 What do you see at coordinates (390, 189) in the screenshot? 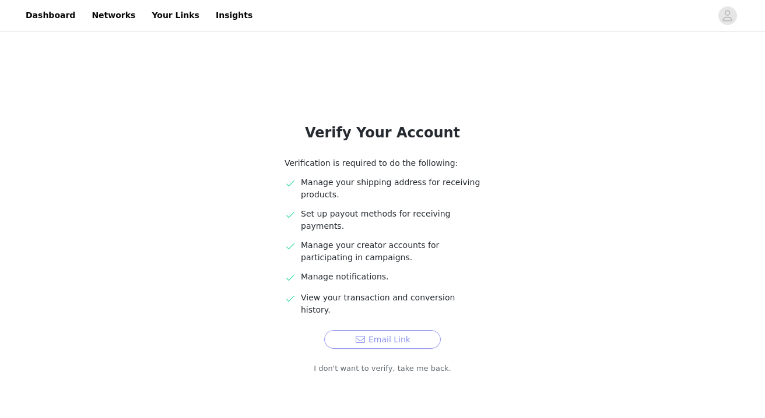
I see `p: Manage your shipping address for receiving products.` at bounding box center [390, 189].